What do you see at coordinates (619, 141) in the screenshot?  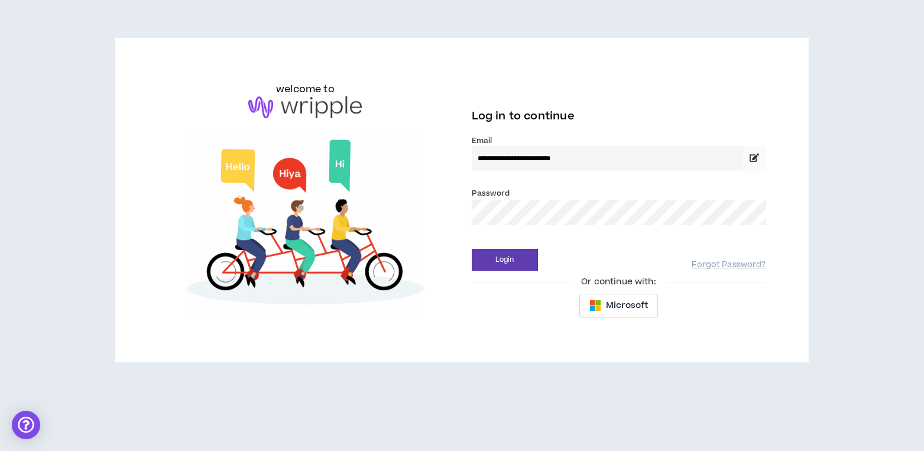 I see `label: Email` at bounding box center [619, 141].